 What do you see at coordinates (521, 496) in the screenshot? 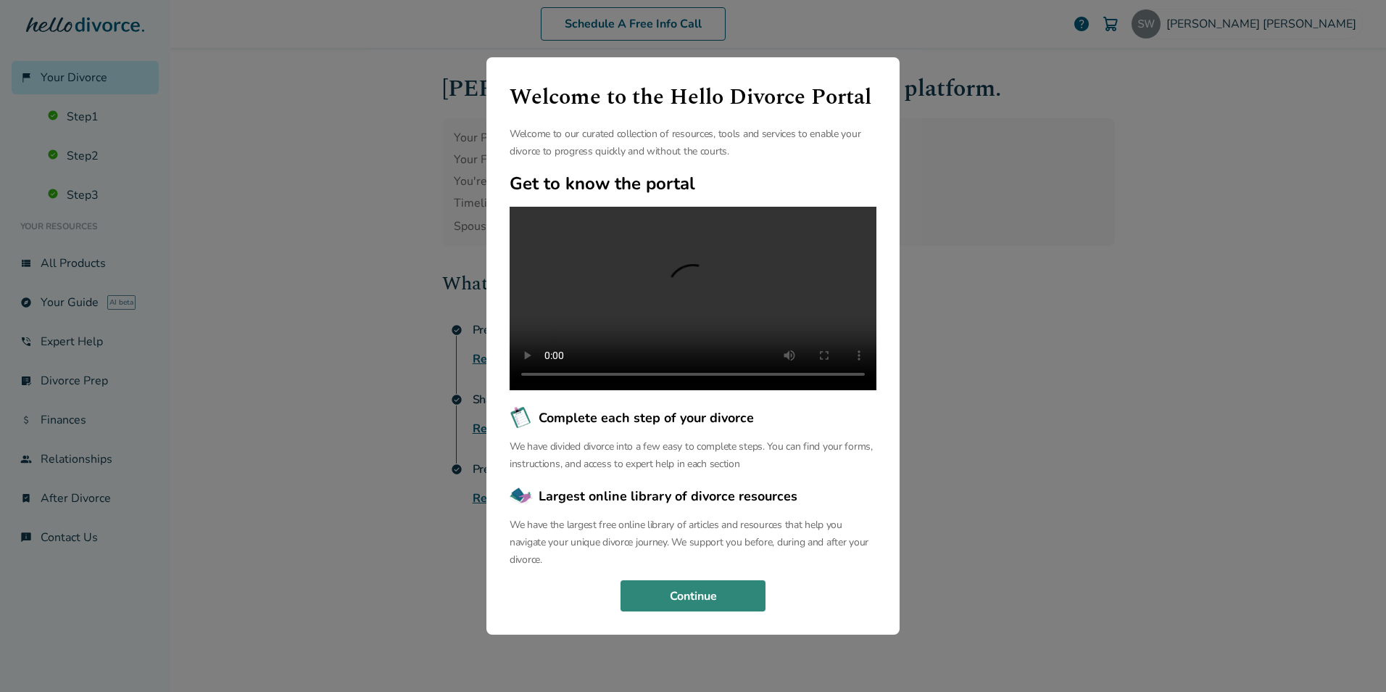
I see `img: Largest online library of divorce resources` at bounding box center [521, 496].